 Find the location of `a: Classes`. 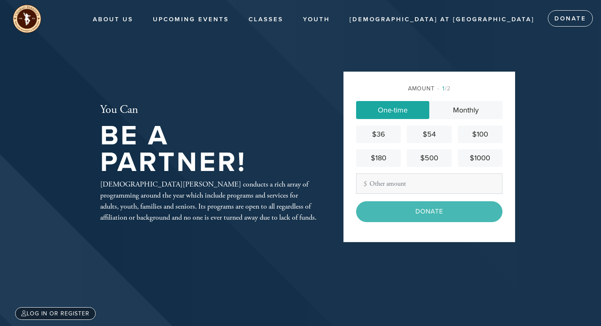

a: Classes is located at coordinates (266, 20).